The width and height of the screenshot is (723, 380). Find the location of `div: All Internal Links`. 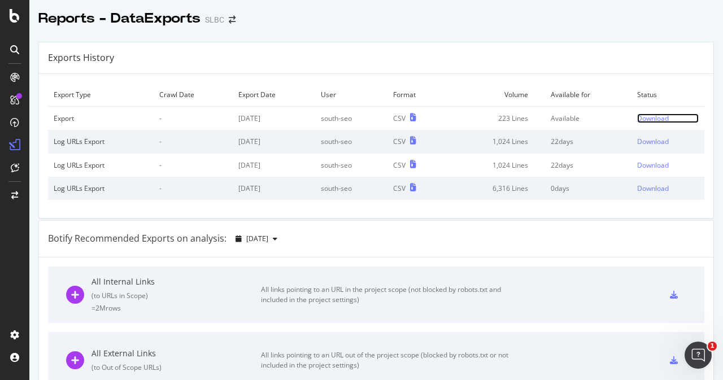

div: All Internal Links is located at coordinates (176, 282).